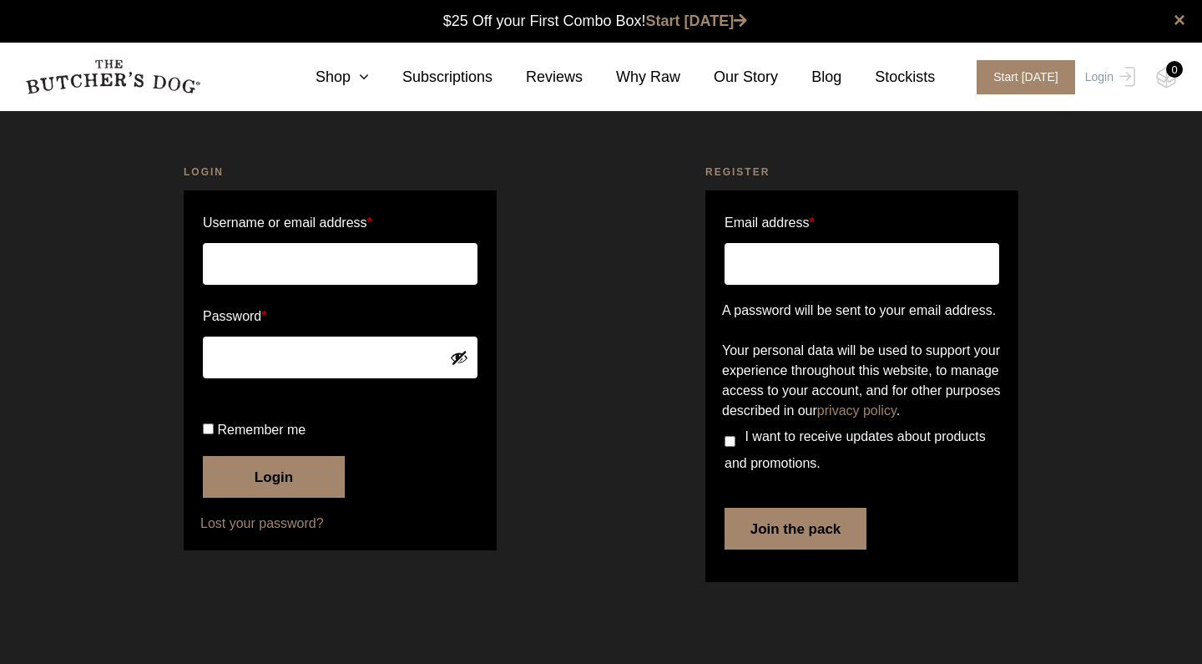 The image size is (1202, 664). I want to click on a: close, so click(1179, 20).